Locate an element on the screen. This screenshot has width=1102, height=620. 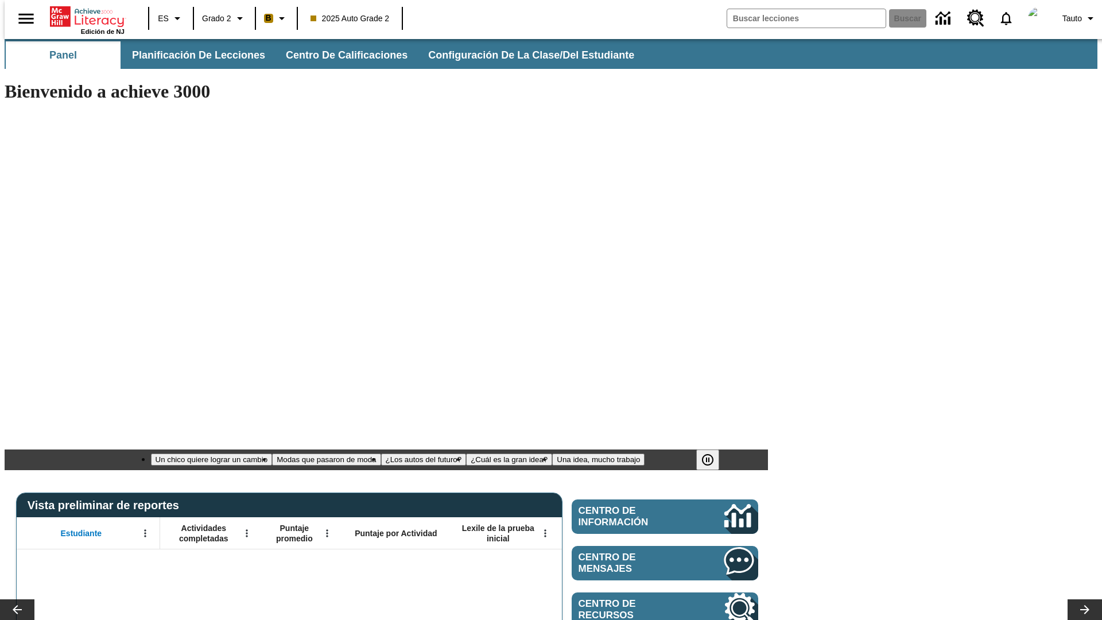
span: Puntaje promedio is located at coordinates (294, 533).